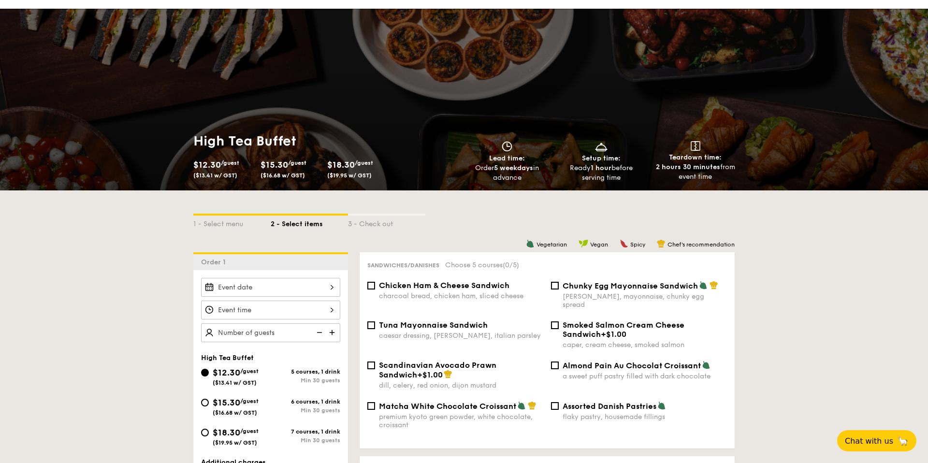  Describe the element at coordinates (447, 406) in the screenshot. I see `span: Matcha White Chocolate Croissant` at that location.